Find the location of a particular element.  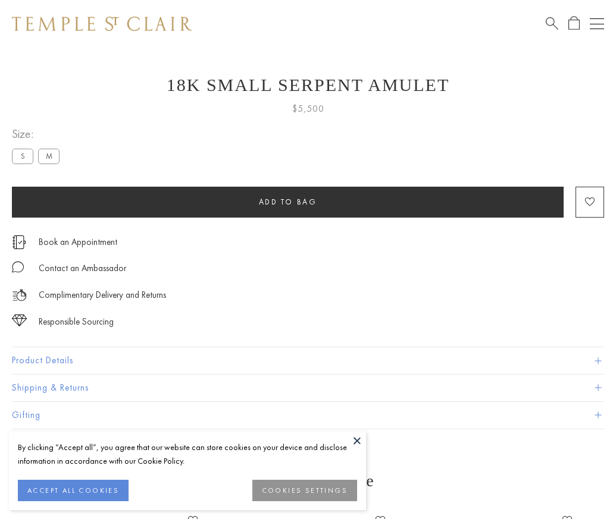

img: MessageIcon-01_2.svg is located at coordinates (18, 267).